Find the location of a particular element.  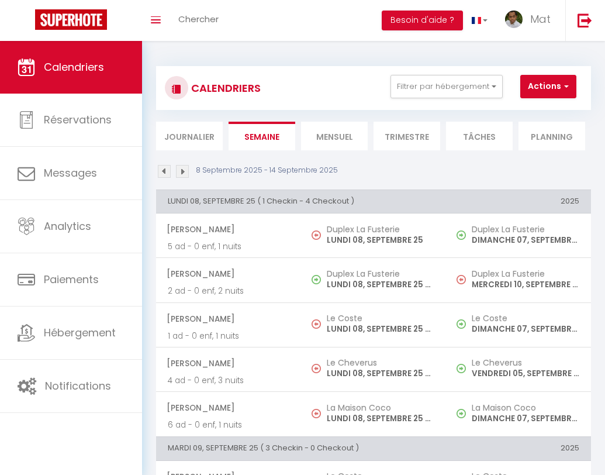

span: Paiements is located at coordinates (71, 279).